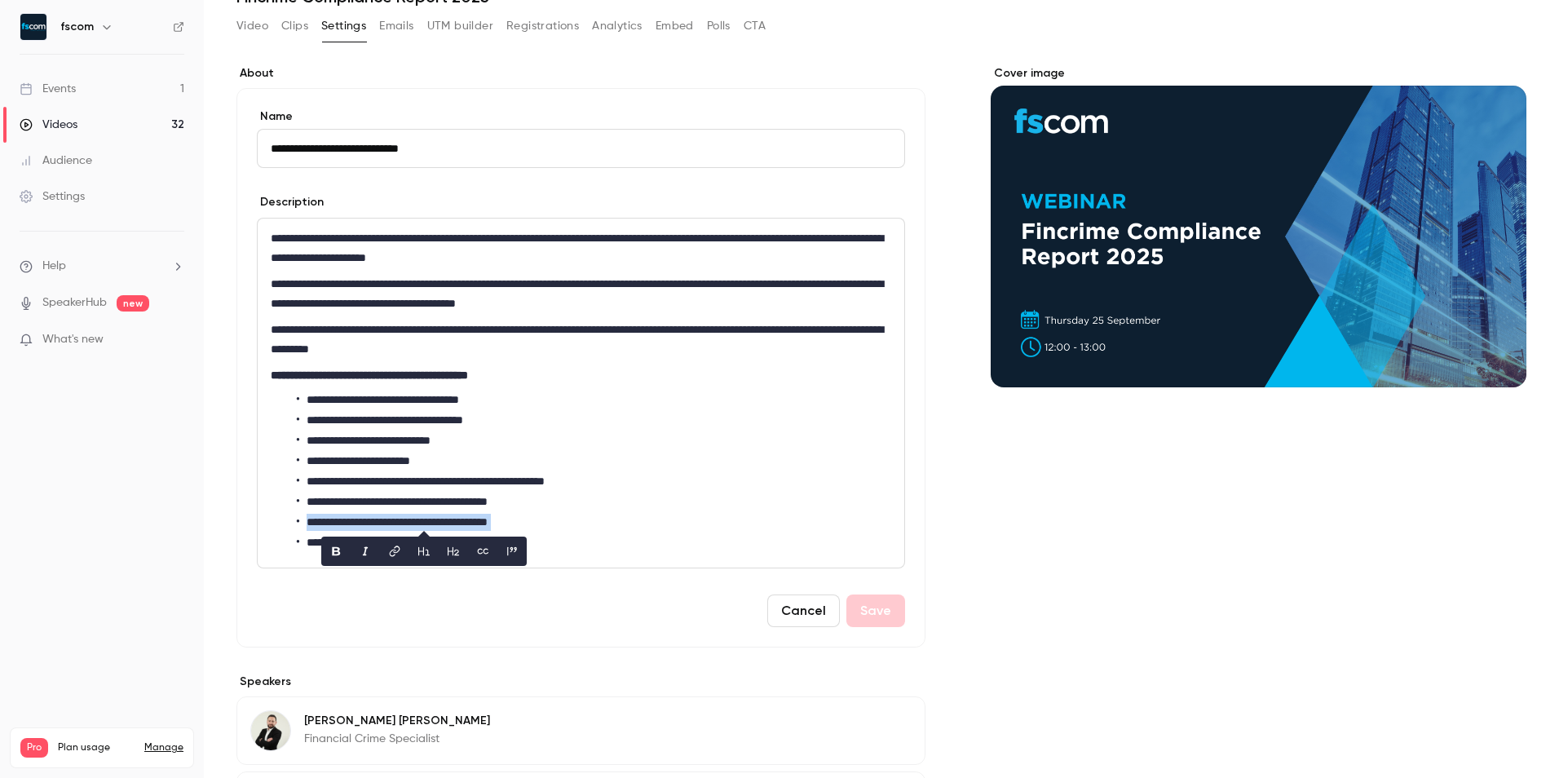 The height and width of the screenshot is (778, 1559). I want to click on button: Analytics, so click(617, 26).